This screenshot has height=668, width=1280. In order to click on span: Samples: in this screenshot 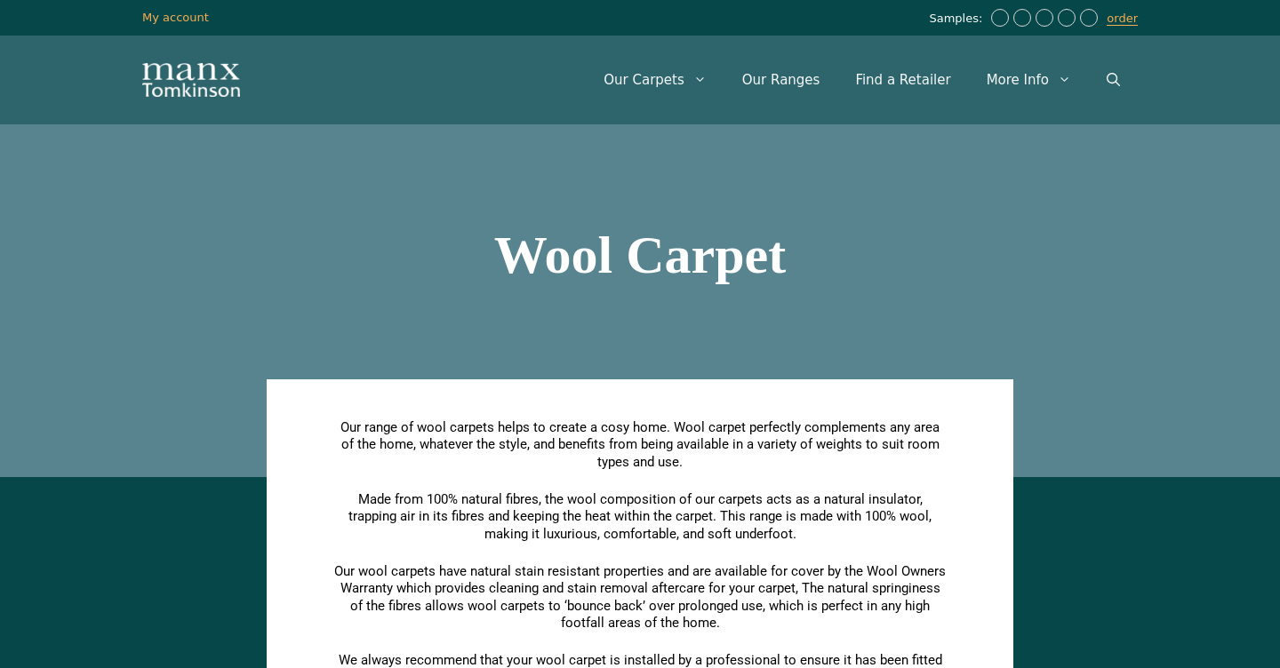, I will do `click(957, 19)`.